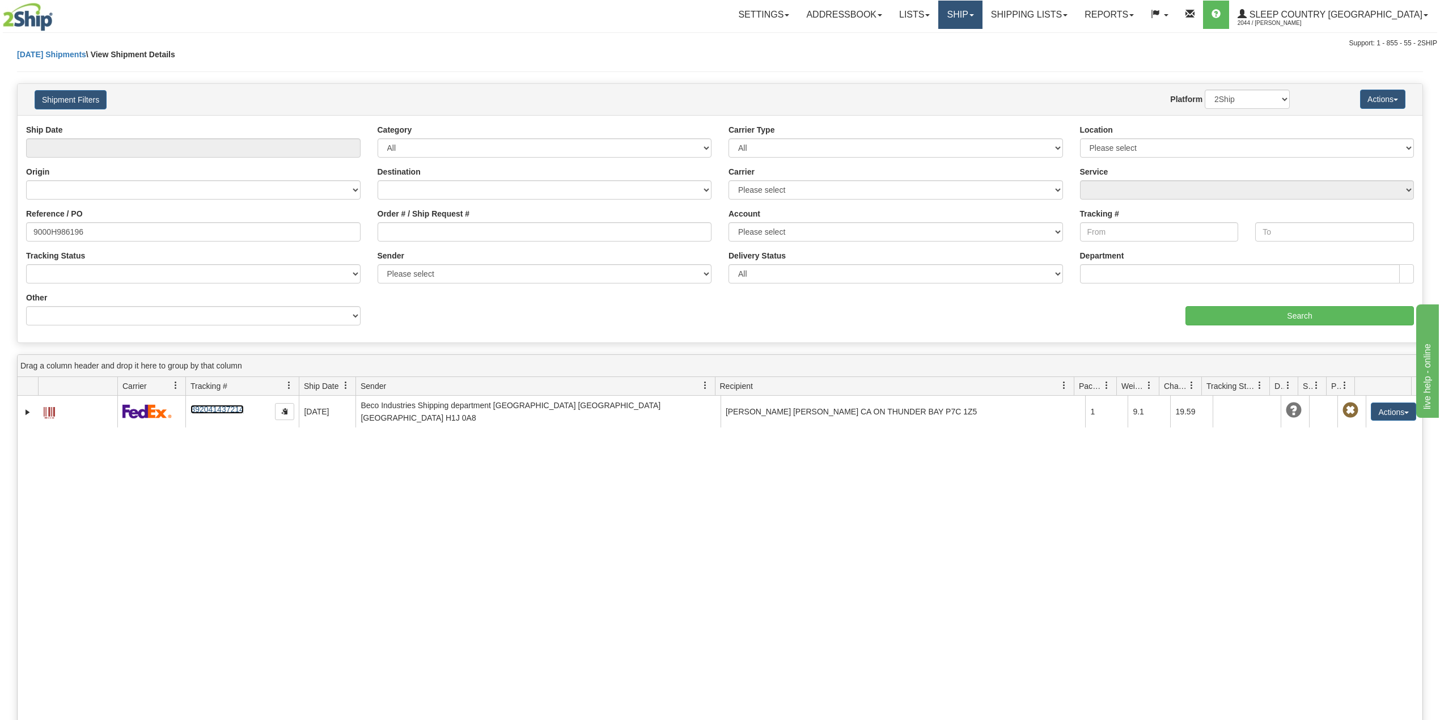 This screenshot has height=720, width=1440. I want to click on a: Tracking Status filter column settings, so click(1259, 385).